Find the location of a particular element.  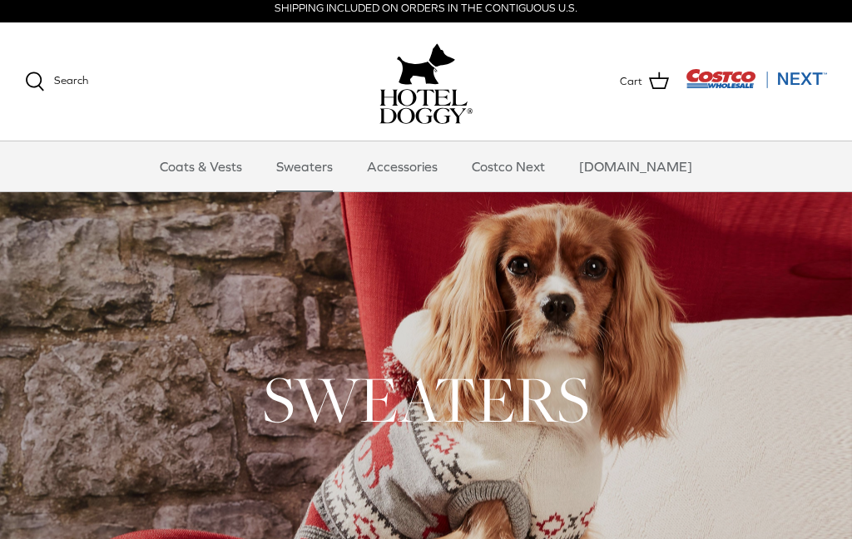

img: Costco Next is located at coordinates (756, 78).